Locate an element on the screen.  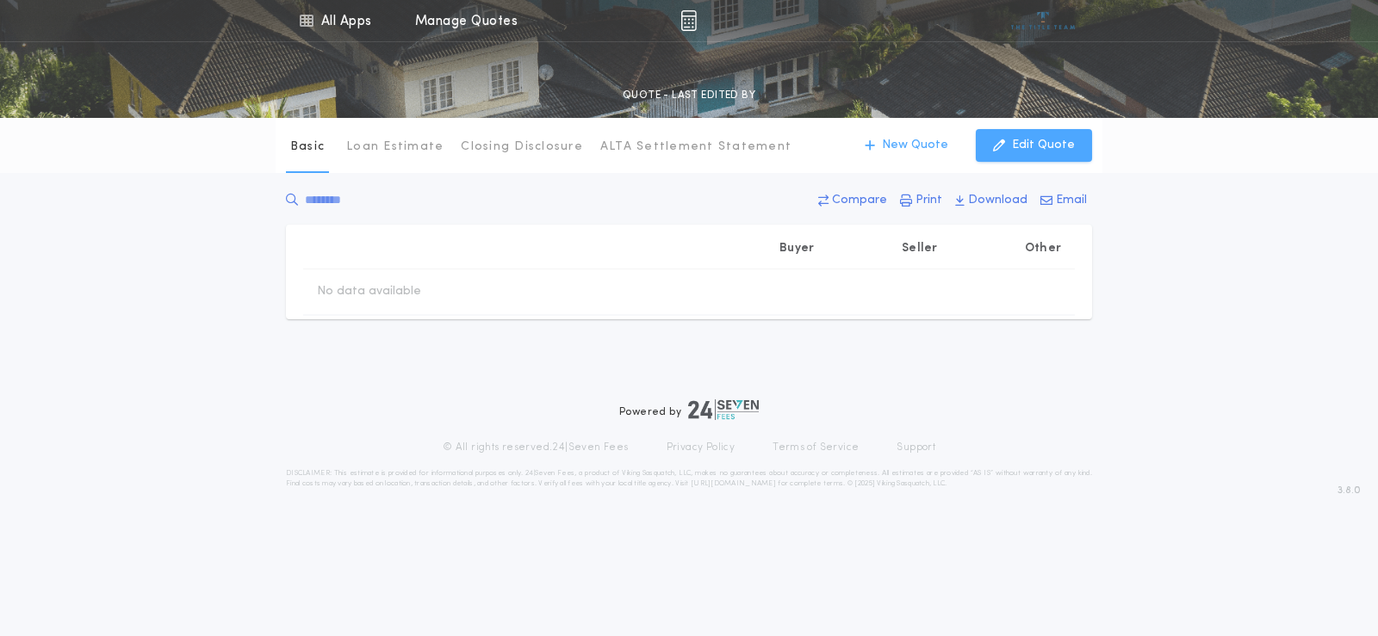
button: Download is located at coordinates (991, 201).